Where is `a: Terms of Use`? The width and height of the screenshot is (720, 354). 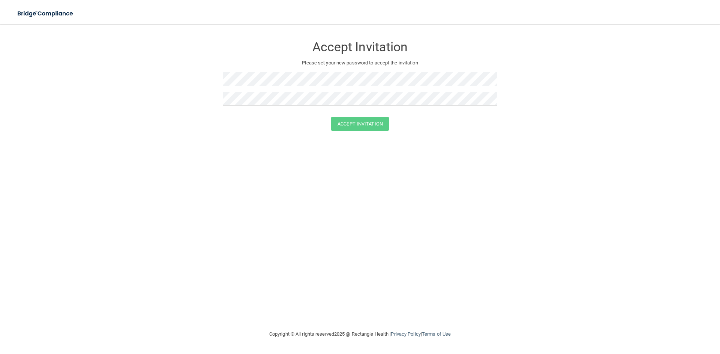 a: Terms of Use is located at coordinates (436, 334).